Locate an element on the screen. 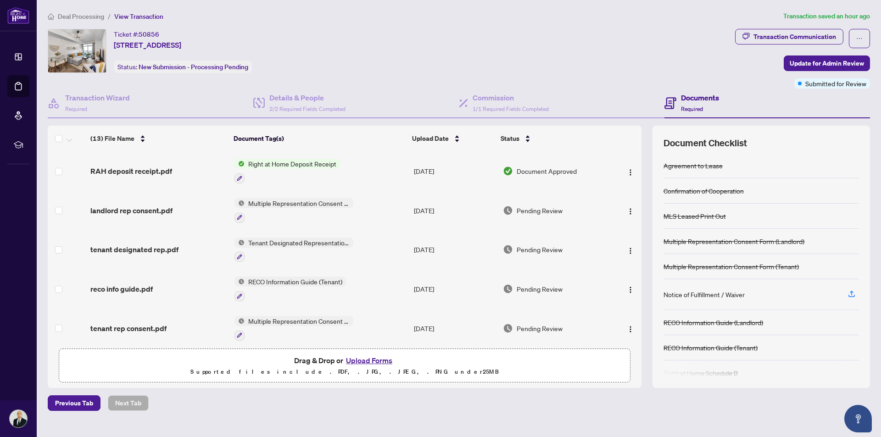  h4: Details & People is located at coordinates (307, 98).